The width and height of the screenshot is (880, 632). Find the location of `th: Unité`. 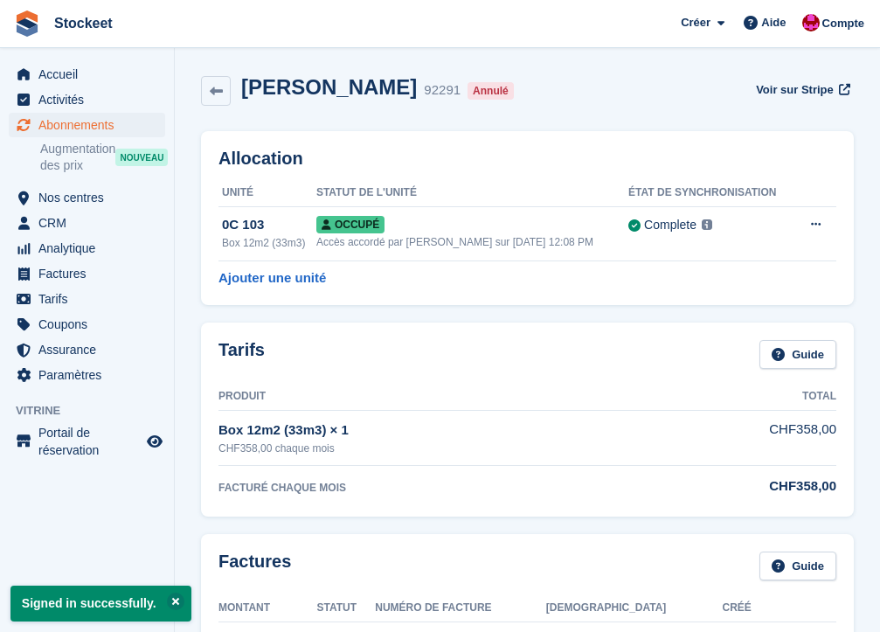

th: Unité is located at coordinates (268, 193).